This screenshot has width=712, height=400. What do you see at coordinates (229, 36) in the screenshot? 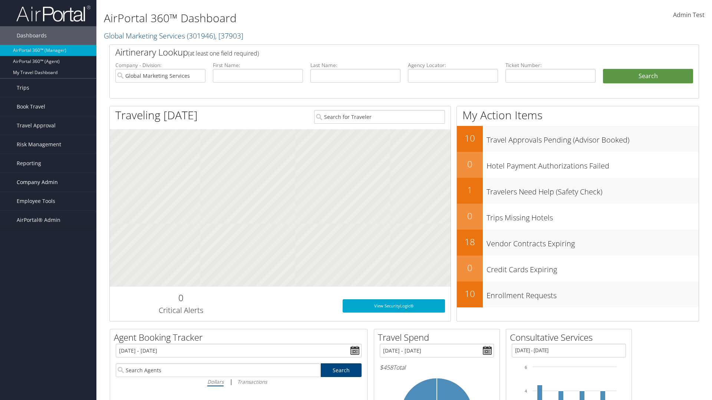
I see `span: , [ 37903 ]` at bounding box center [229, 36].